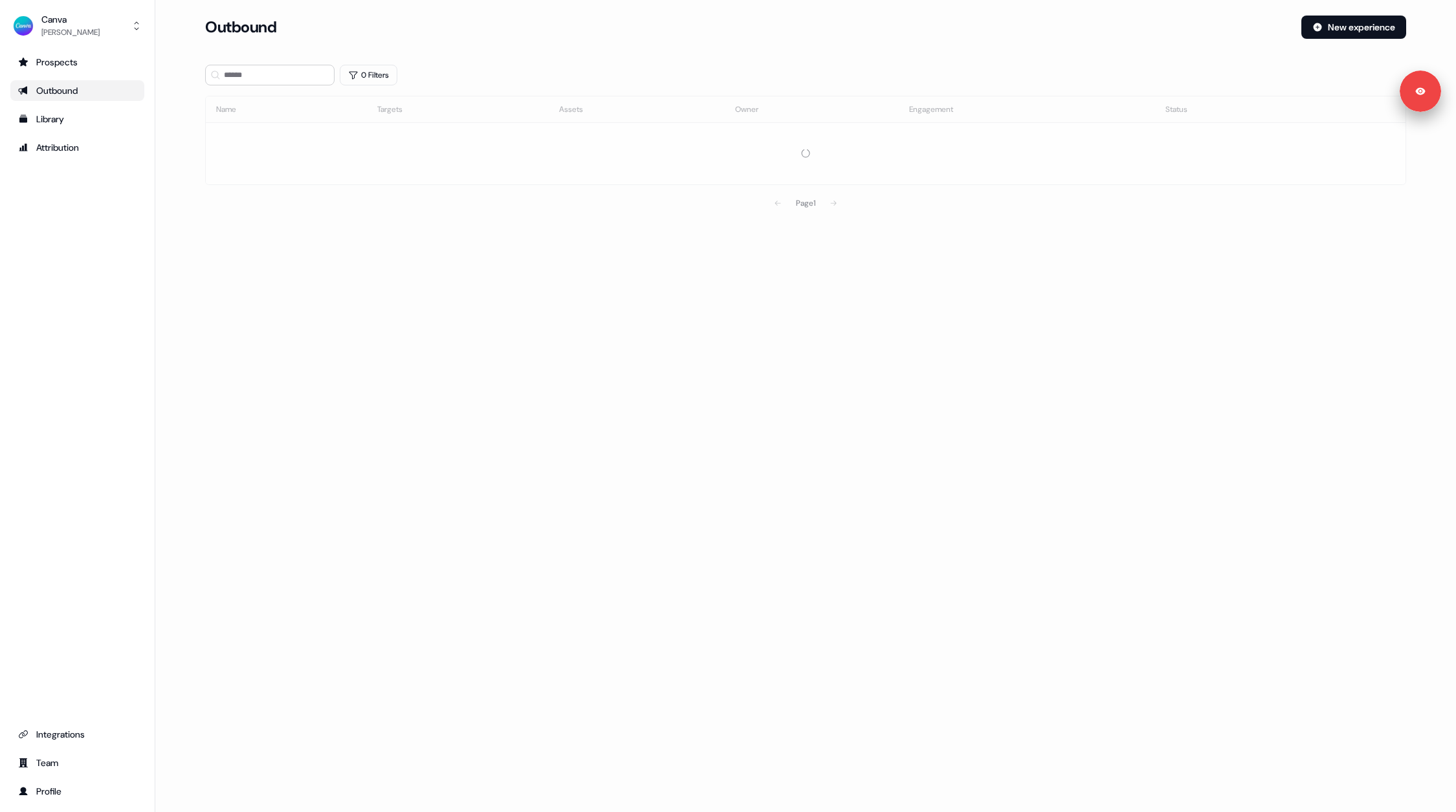 The width and height of the screenshot is (1456, 812). What do you see at coordinates (77, 792) in the screenshot?
I see `div: Profile` at bounding box center [77, 792].